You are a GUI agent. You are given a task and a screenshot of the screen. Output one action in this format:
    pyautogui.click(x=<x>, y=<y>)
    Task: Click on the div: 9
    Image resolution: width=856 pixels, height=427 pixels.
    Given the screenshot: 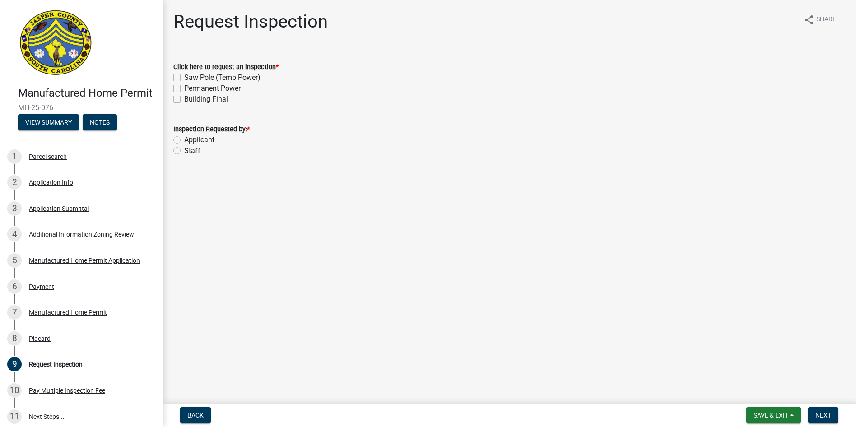 What is the action you would take?
    pyautogui.click(x=14, y=364)
    